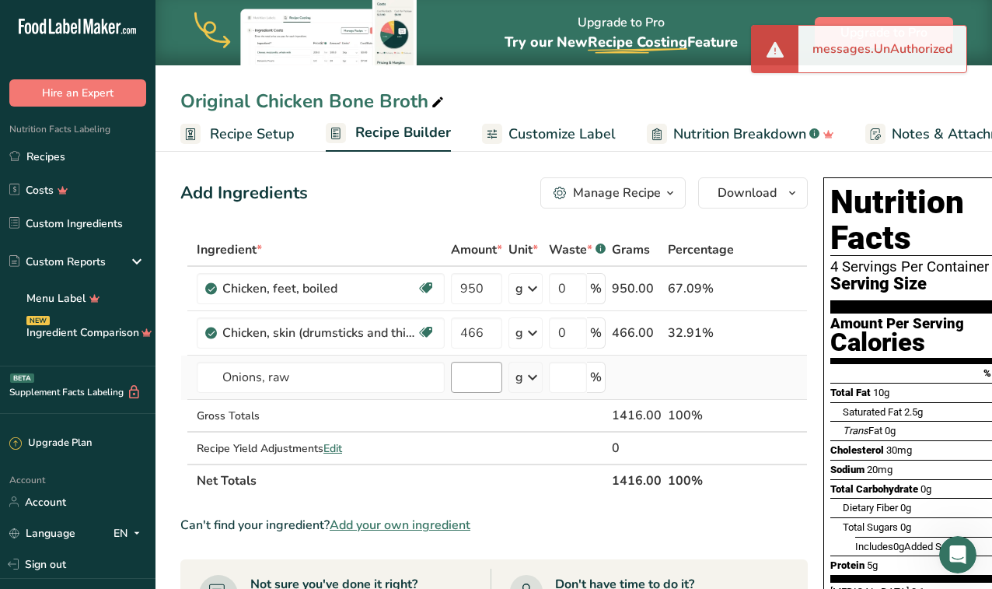  I want to click on span: 5g, so click(872, 564).